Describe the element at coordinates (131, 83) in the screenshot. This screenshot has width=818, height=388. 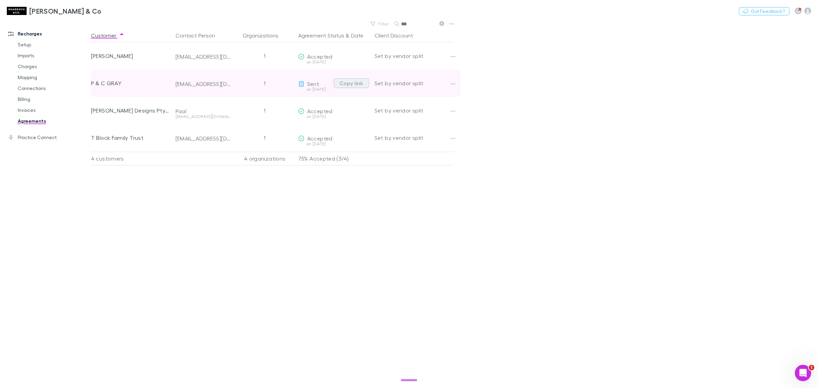
I see `div: P & C GRAY` at that location.